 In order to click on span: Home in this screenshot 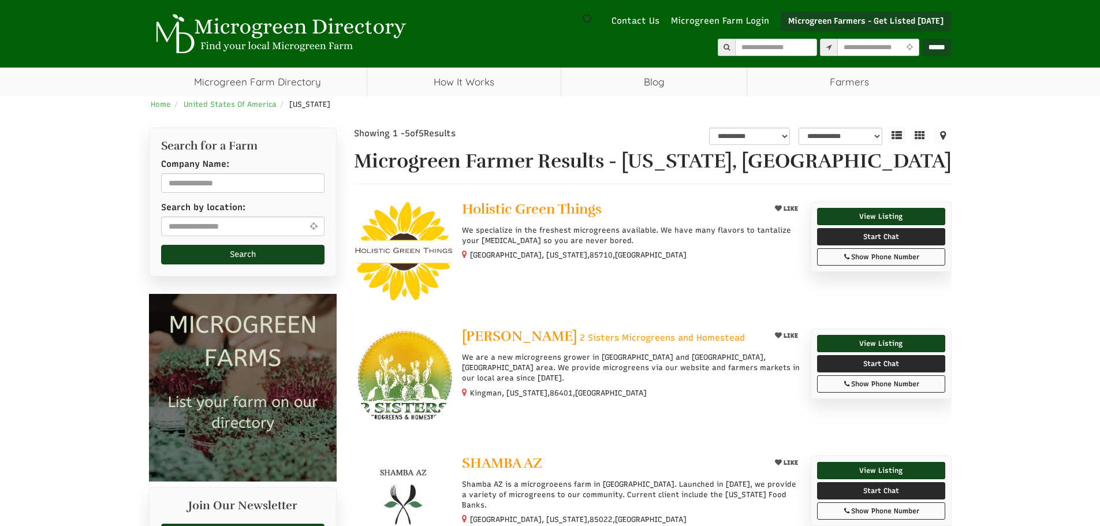, I will do `click(161, 104)`.